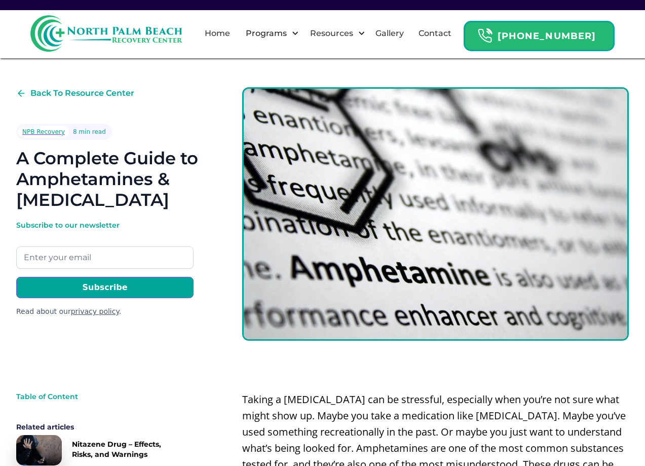 The image size is (645, 466). I want to click on form: Email Form, so click(105, 268).